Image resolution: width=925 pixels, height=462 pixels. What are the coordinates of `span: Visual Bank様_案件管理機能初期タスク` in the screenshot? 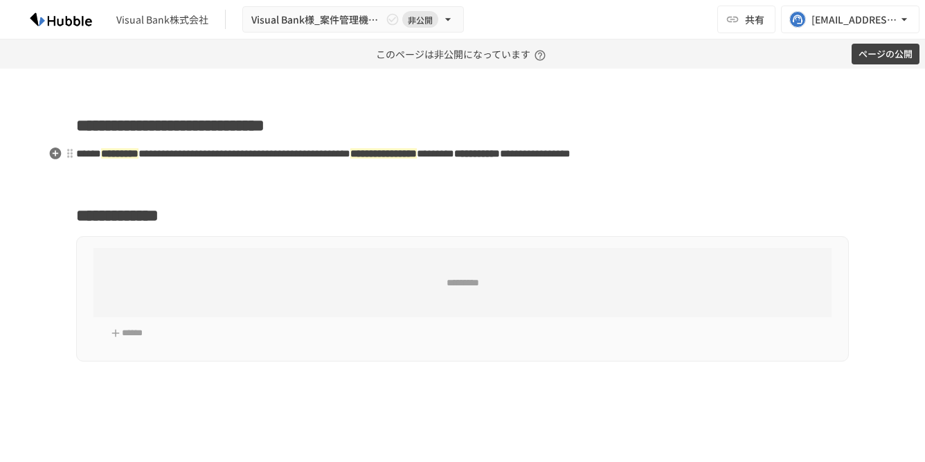 It's located at (317, 19).